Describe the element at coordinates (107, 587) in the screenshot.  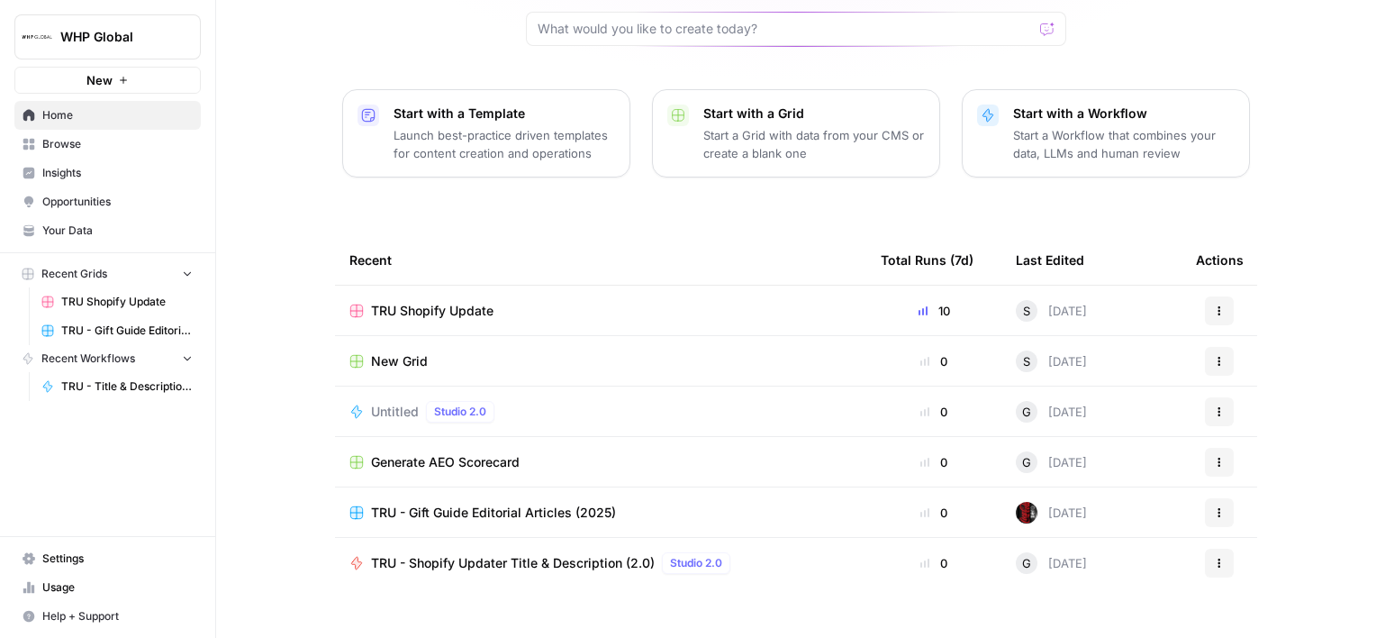
I see `a: Usage` at that location.